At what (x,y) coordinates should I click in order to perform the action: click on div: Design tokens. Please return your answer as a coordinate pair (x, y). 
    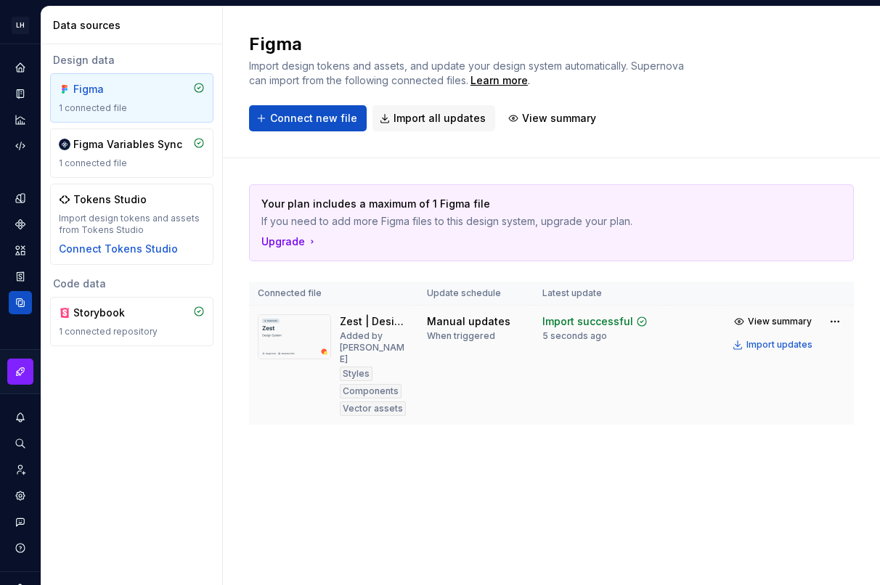
    Looking at the image, I should click on (20, 198).